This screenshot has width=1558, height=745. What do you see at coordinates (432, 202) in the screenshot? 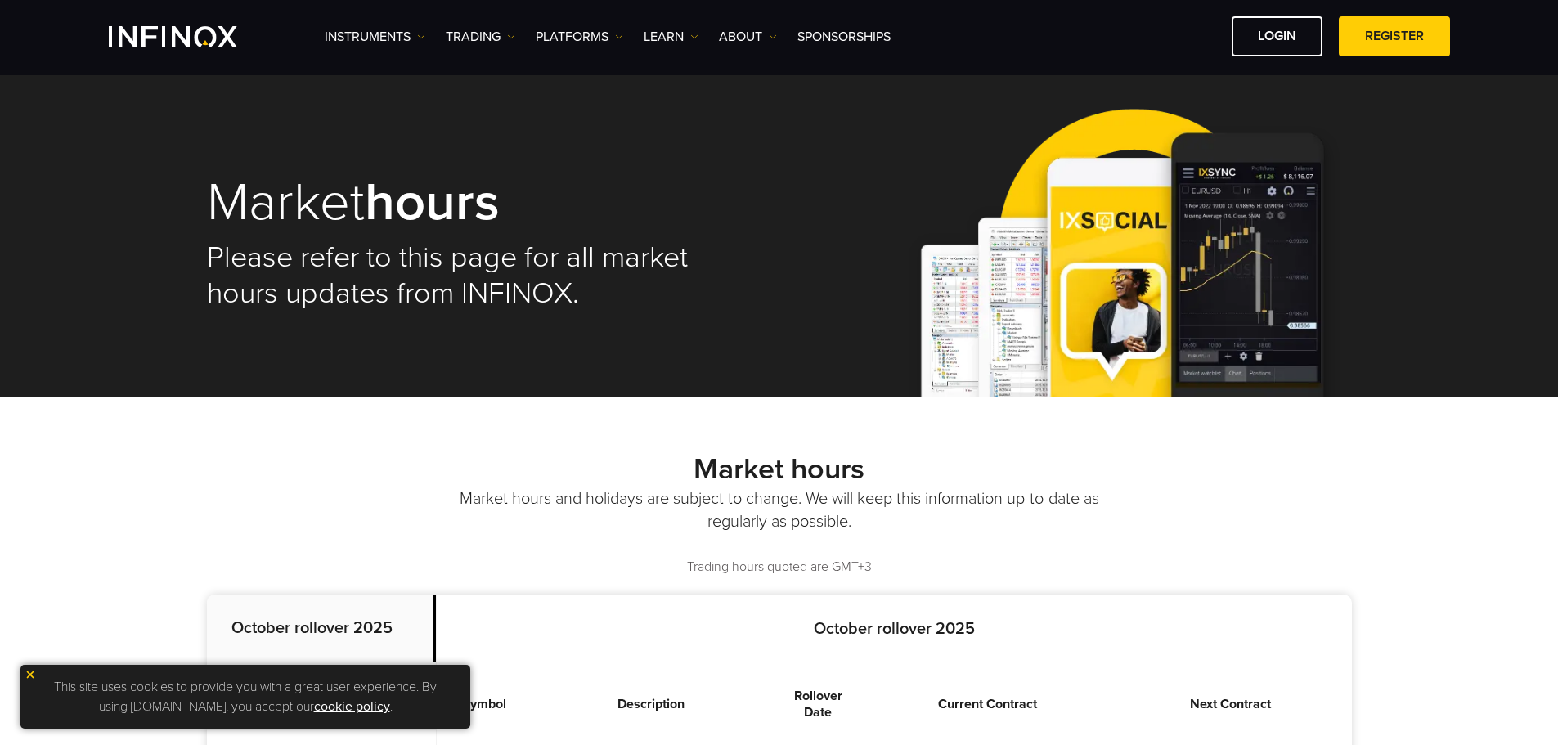
I see `strong: hours` at bounding box center [432, 202].